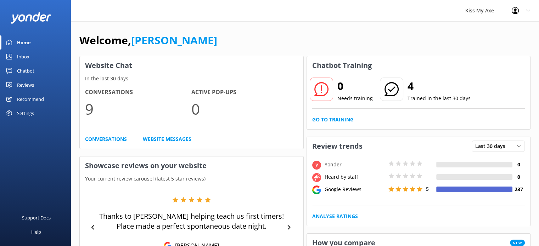 The width and height of the screenshot is (539, 246). What do you see at coordinates (492, 146) in the screenshot?
I see `span: Last 30 days` at bounding box center [492, 146].